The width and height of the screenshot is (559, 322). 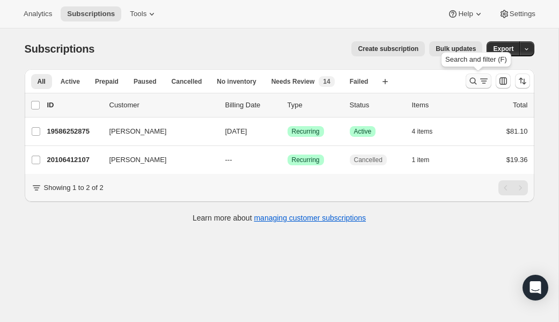 What do you see at coordinates (517, 14) in the screenshot?
I see `button: Settings` at bounding box center [517, 14].